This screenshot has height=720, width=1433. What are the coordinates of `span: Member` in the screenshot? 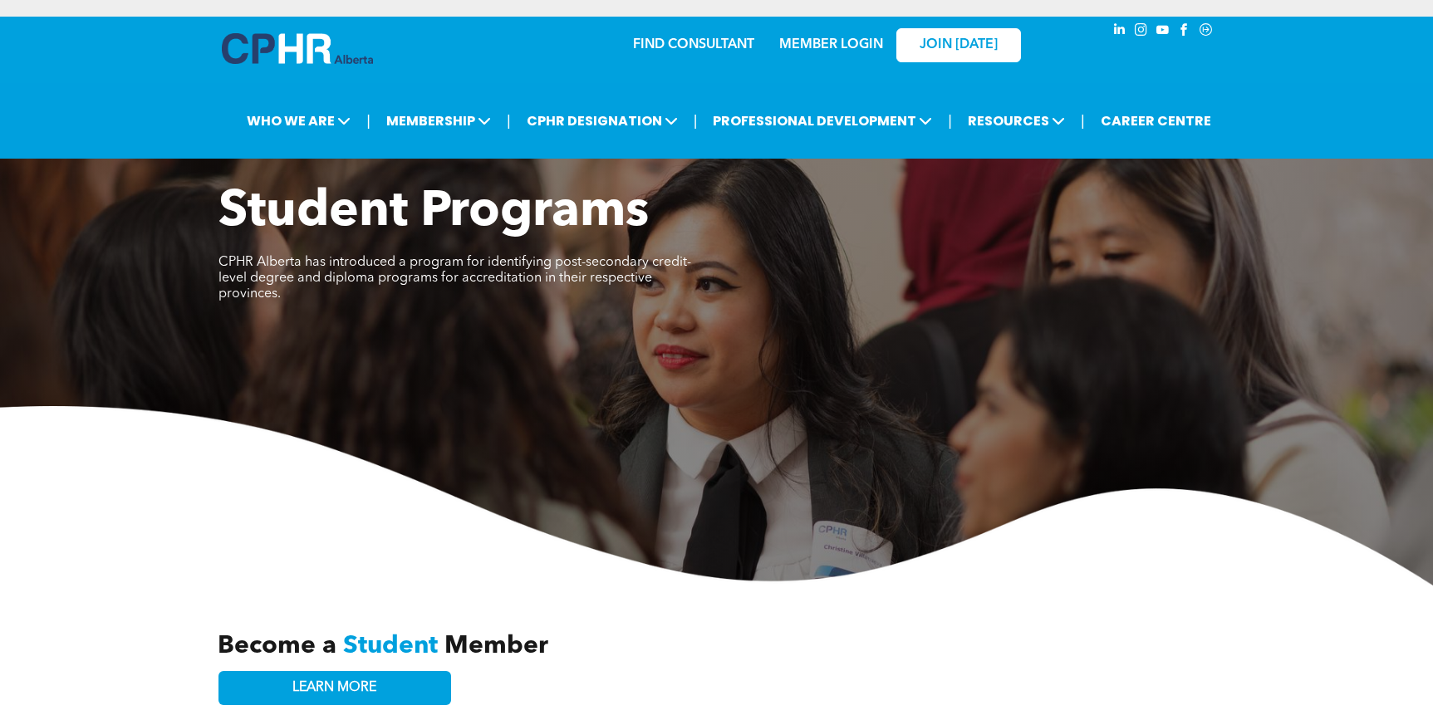 It's located at (496, 647).